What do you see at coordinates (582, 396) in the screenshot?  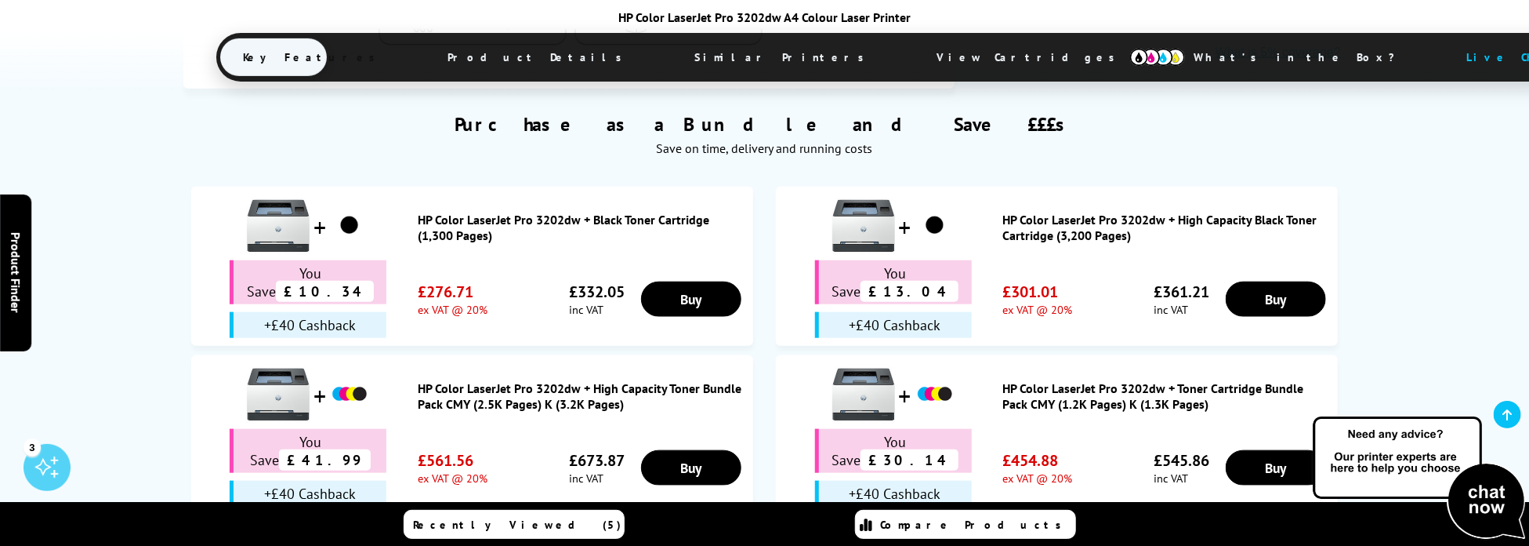 I see `a: HP Color LaserJet Pro 3202dw + High Capacity Toner Bundle Pack CMY (2.5K Pages) K (3.2K Pages)` at bounding box center [582, 396].